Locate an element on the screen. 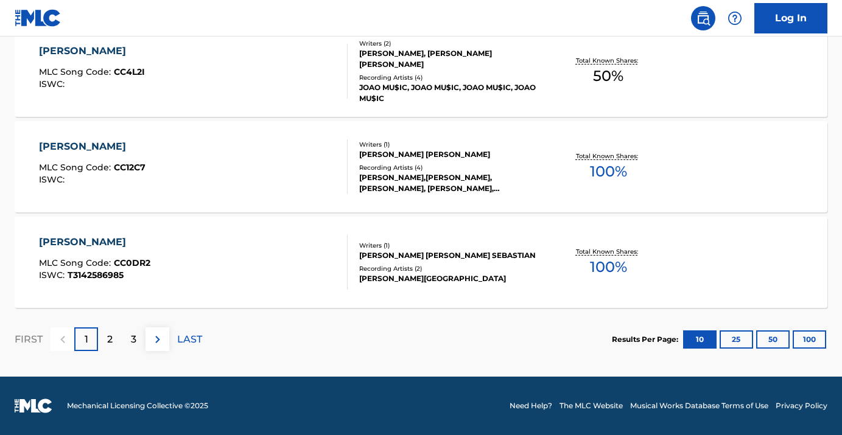 This screenshot has width=842, height=435. a: Public Search is located at coordinates (703, 18).